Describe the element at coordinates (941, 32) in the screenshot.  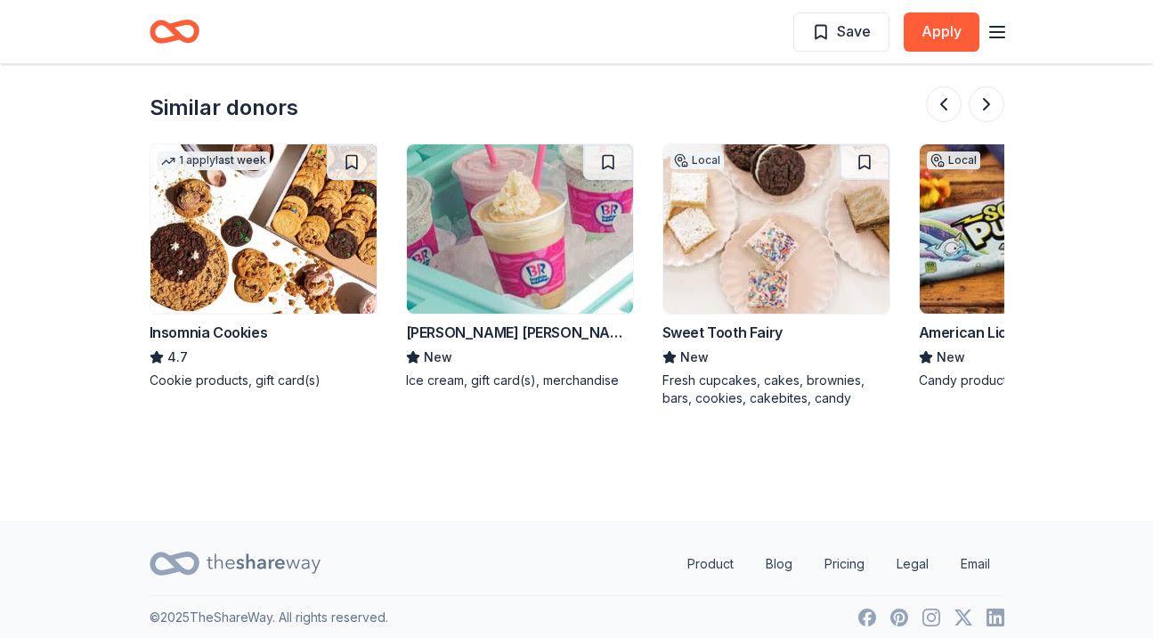
I see `button: Apply` at that location.